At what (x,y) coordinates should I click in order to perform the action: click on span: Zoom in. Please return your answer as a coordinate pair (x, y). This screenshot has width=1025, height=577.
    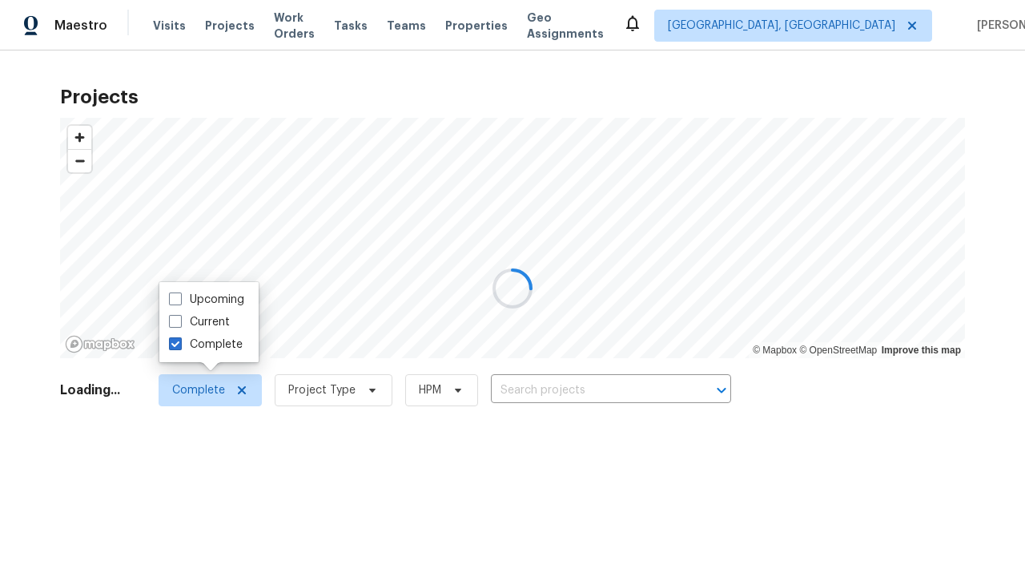
    Looking at the image, I should click on (79, 137).